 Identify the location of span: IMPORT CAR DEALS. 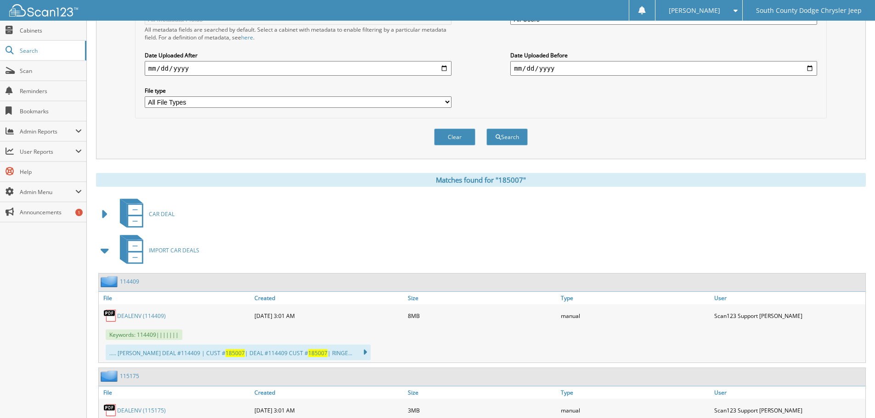
(174, 250).